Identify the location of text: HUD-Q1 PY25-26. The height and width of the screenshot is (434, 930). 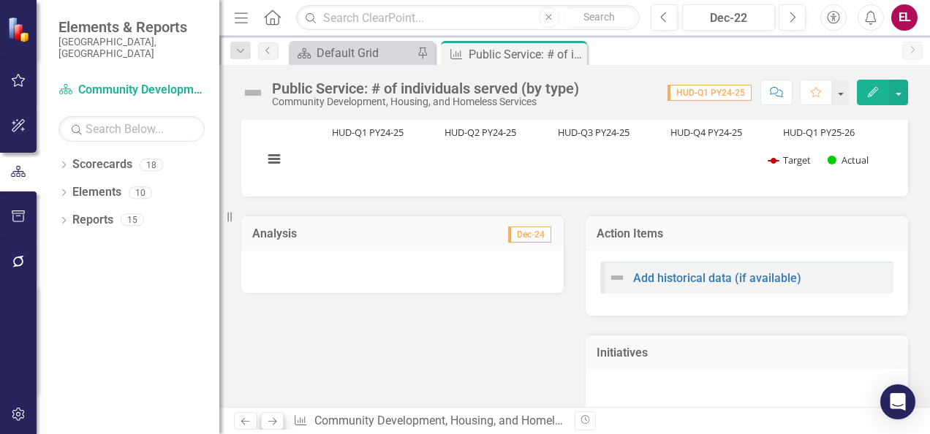
(819, 132).